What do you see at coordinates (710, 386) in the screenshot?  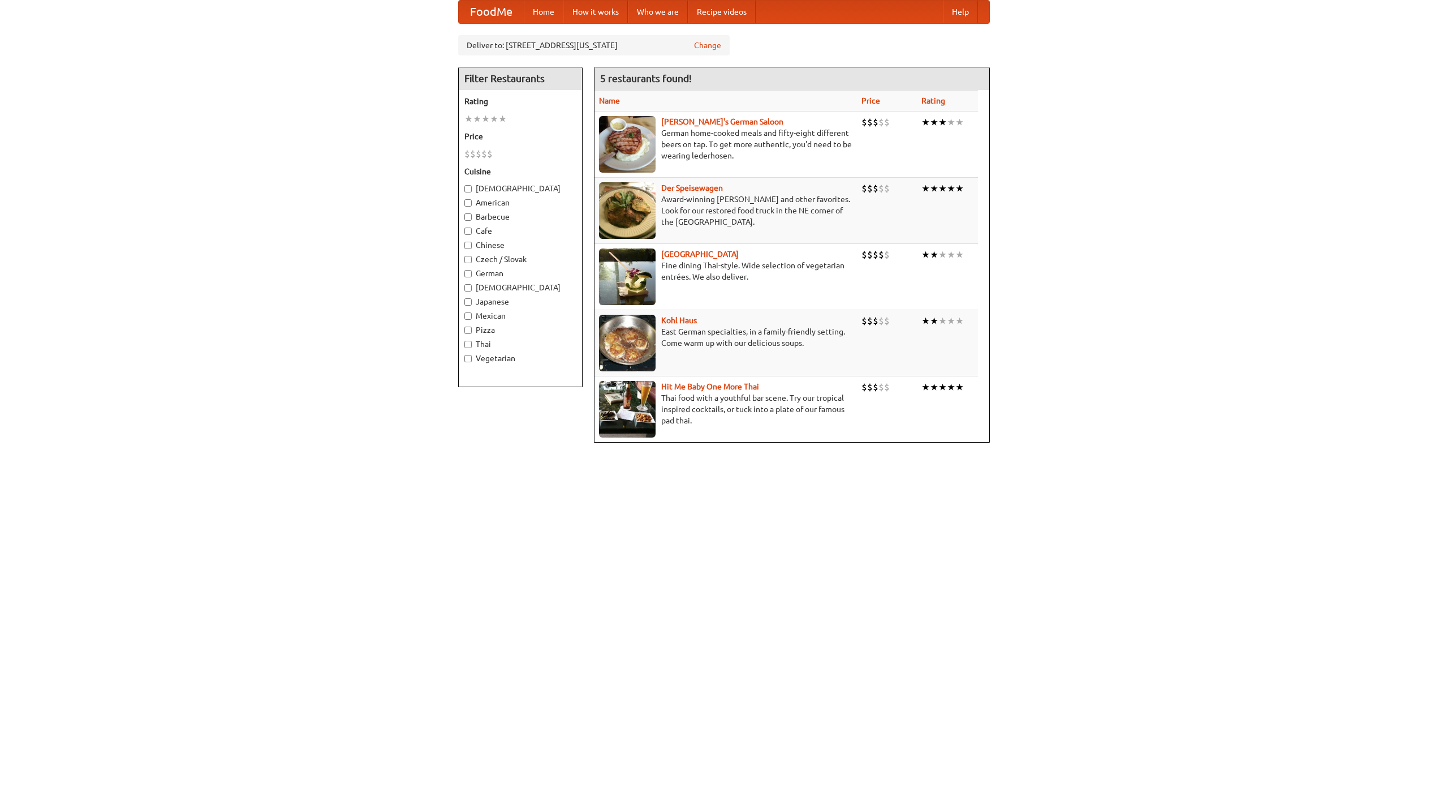 I see `b: Hit Me Baby One More Thai` at bounding box center [710, 386].